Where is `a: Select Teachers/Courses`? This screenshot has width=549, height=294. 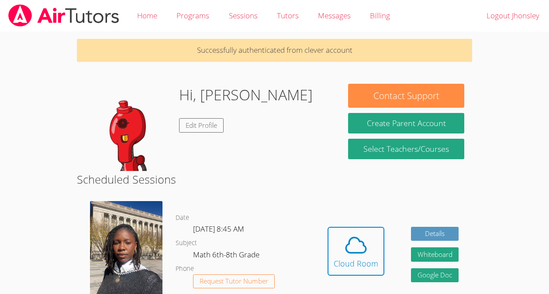 a: Select Teachers/Courses is located at coordinates (406, 149).